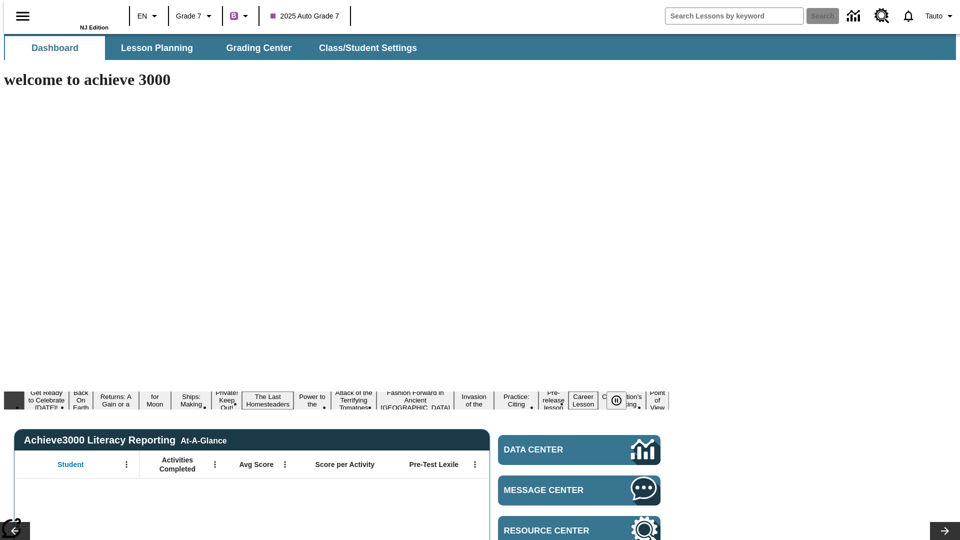  What do you see at coordinates (259, 48) in the screenshot?
I see `span: Grading Center` at bounding box center [259, 48].